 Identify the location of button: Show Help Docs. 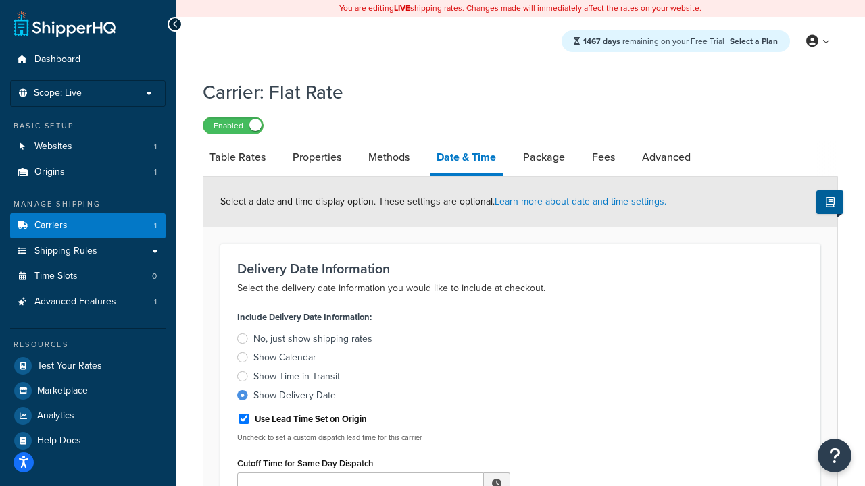
(830, 202).